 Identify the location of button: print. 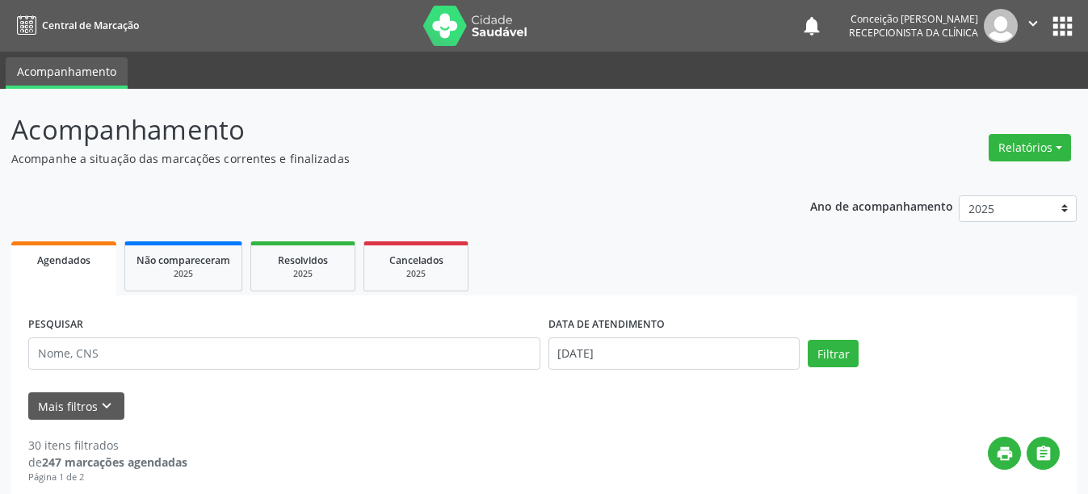
(1004, 453).